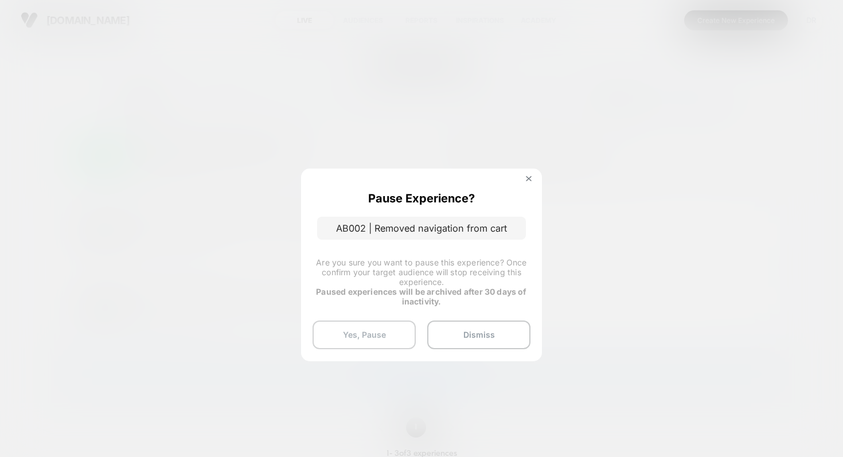  Describe the element at coordinates (364, 335) in the screenshot. I see `button: Yes, Pause` at that location.